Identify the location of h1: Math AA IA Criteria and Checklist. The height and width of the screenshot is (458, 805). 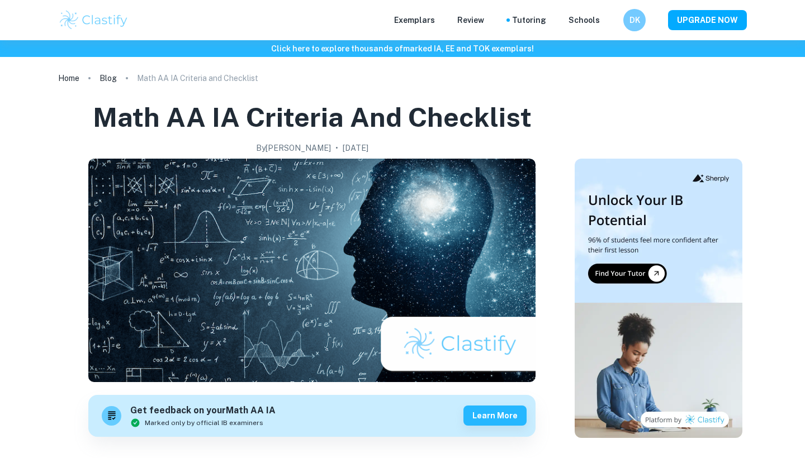
(312, 117).